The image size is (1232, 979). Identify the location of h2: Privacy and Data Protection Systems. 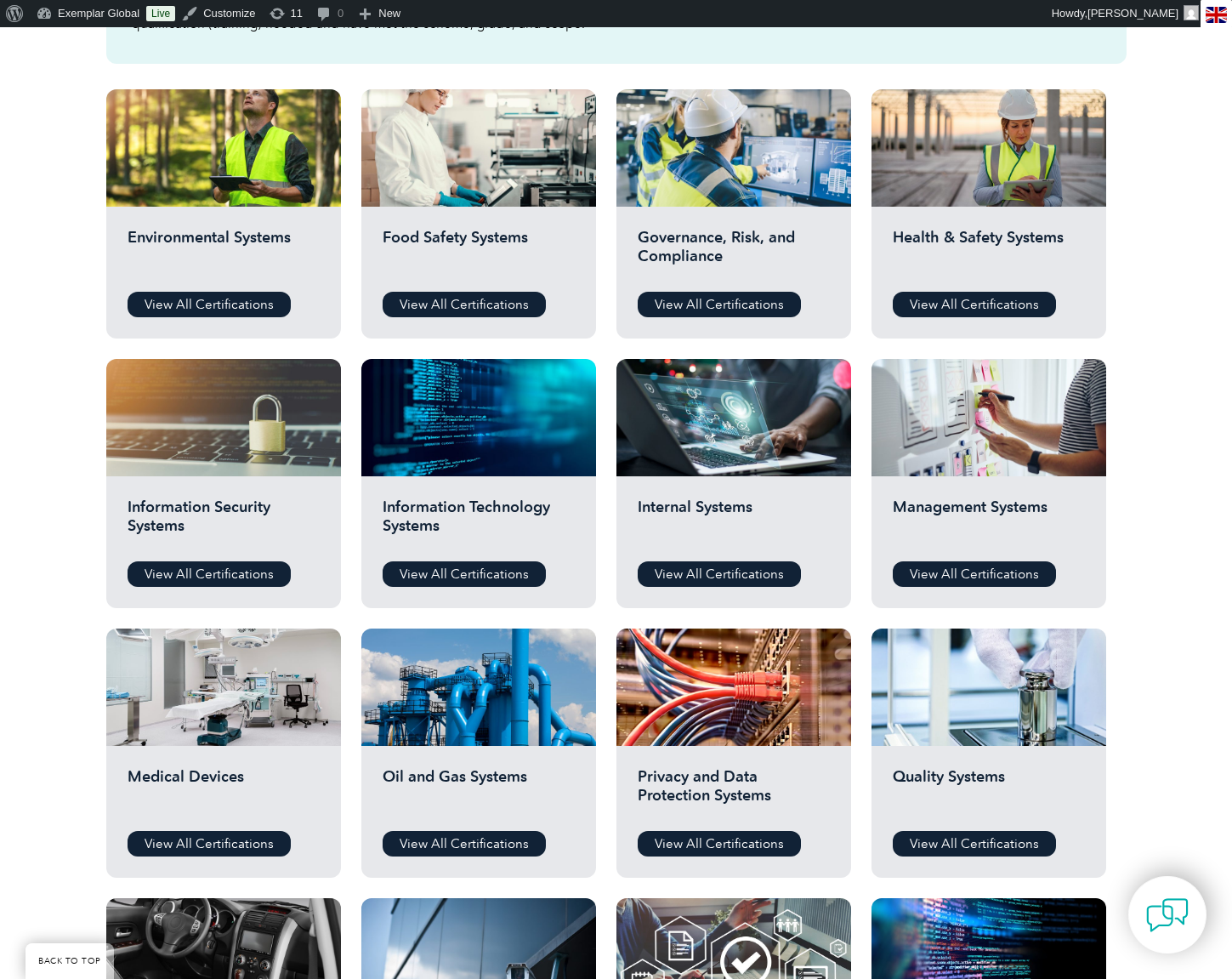
(734, 793).